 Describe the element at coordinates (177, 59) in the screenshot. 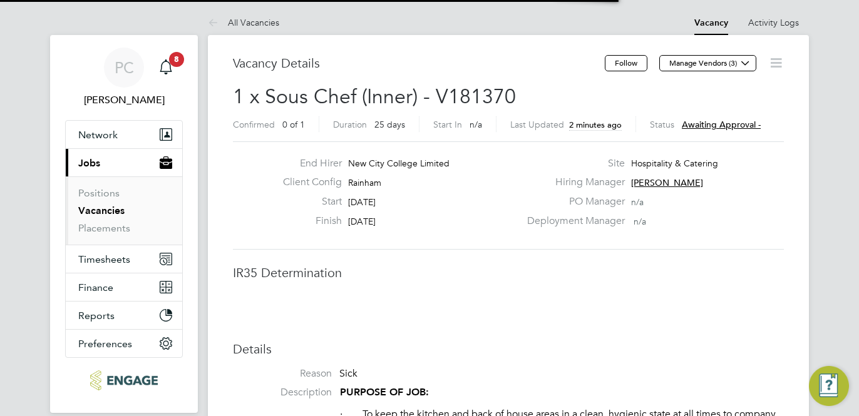

I see `span: 8` at that location.